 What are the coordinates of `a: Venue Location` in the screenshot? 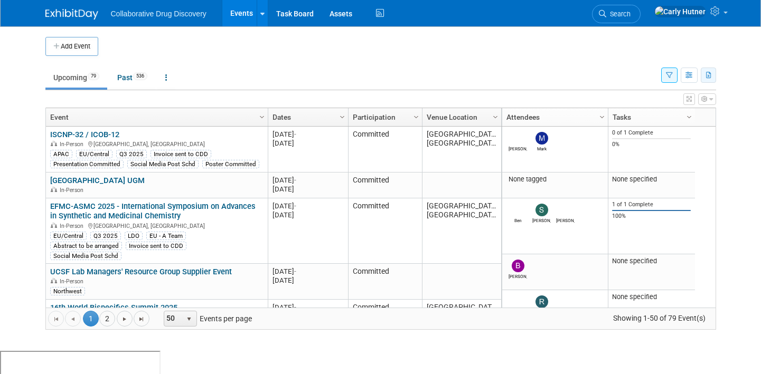 It's located at (460, 117).